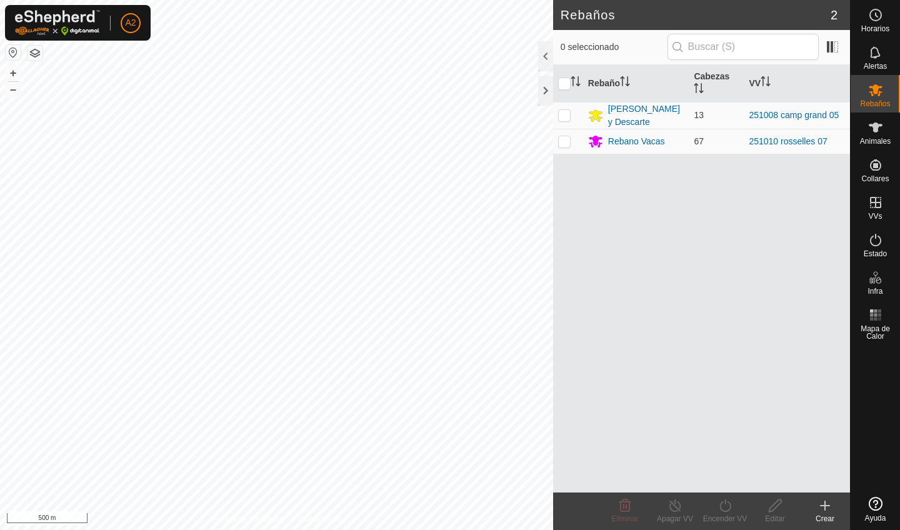 Image resolution: width=900 pixels, height=530 pixels. What do you see at coordinates (699, 115) in the screenshot?
I see `span: 13` at bounding box center [699, 115].